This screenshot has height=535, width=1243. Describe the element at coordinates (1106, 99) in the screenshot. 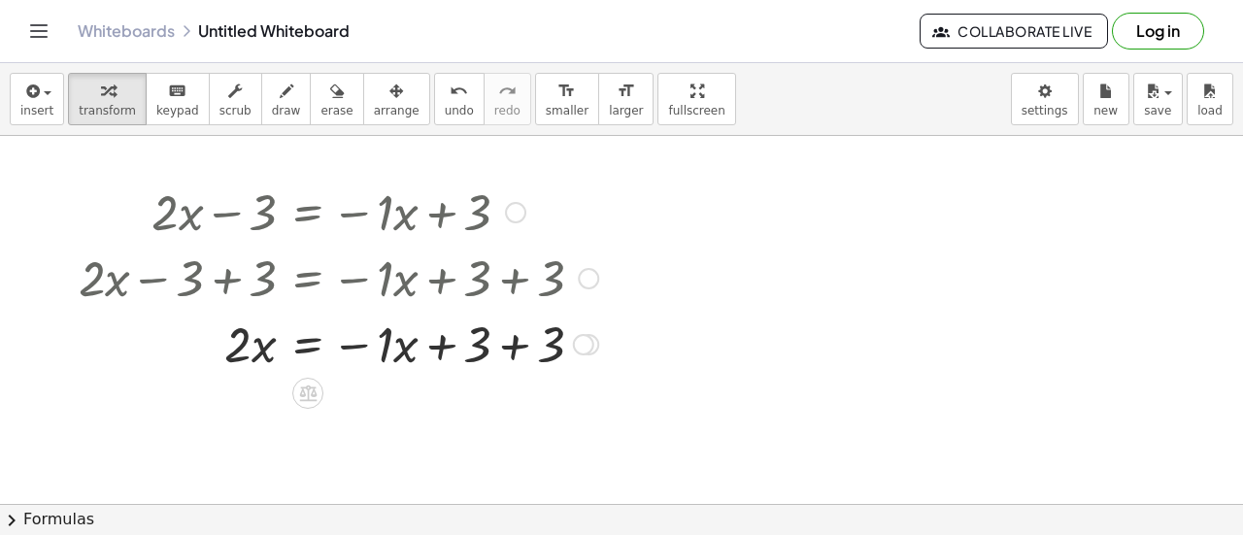

I see `button: new` at that location.